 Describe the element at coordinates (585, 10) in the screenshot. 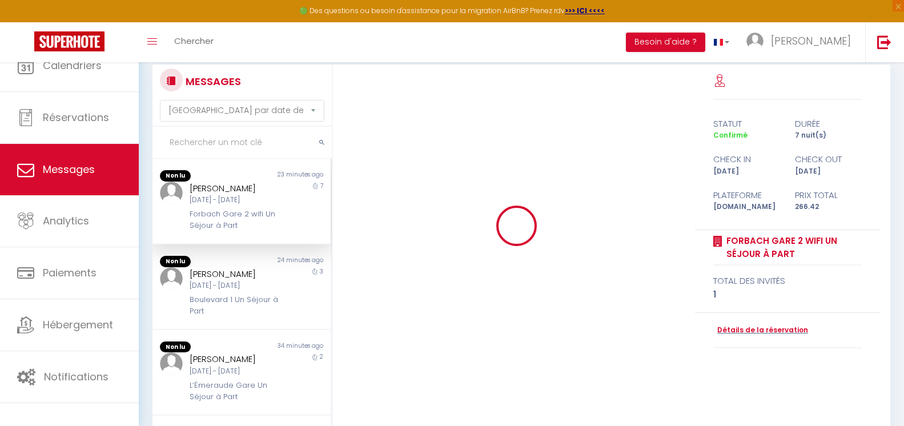

I see `strong: >>> ICI <<<<` at that location.